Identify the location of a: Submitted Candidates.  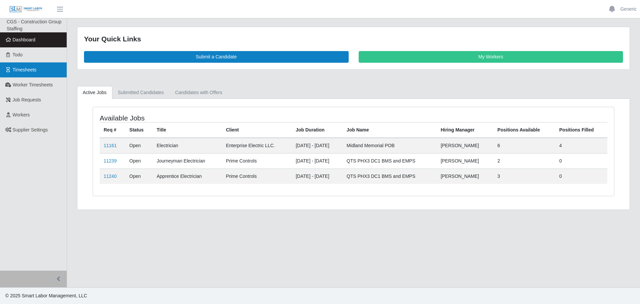
(141, 92).